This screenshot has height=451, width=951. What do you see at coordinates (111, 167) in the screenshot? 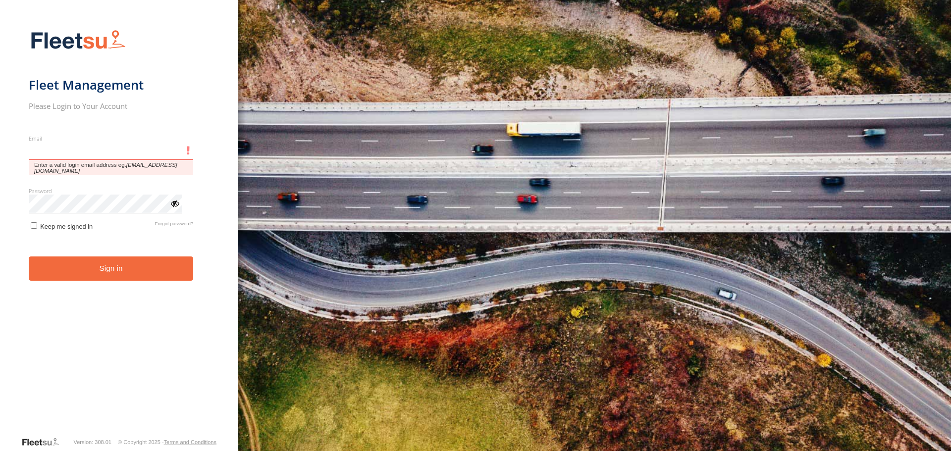
I see `span: Enter a valid login email address eg.` at bounding box center [111, 167].